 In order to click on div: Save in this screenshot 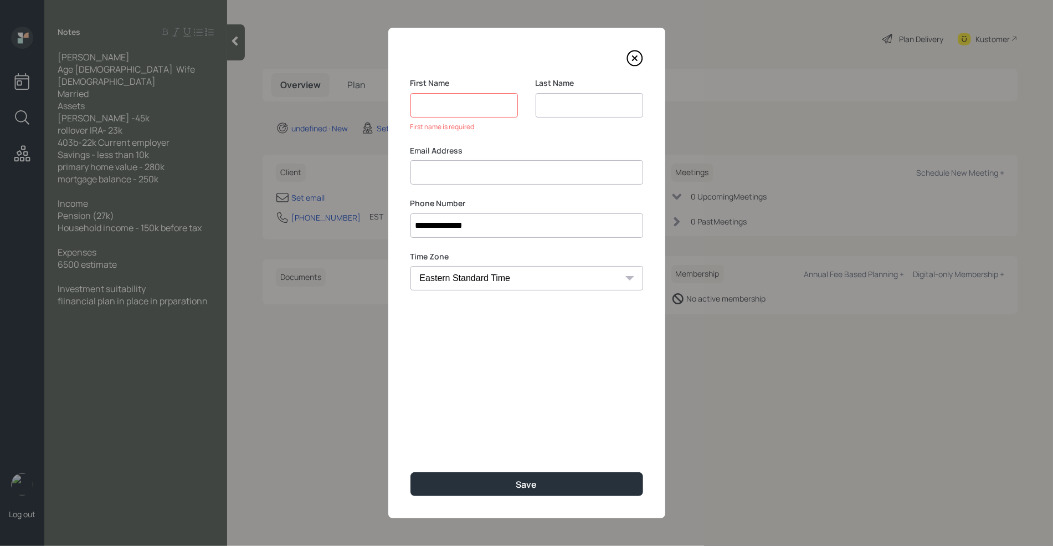, I will do `click(527, 484)`.